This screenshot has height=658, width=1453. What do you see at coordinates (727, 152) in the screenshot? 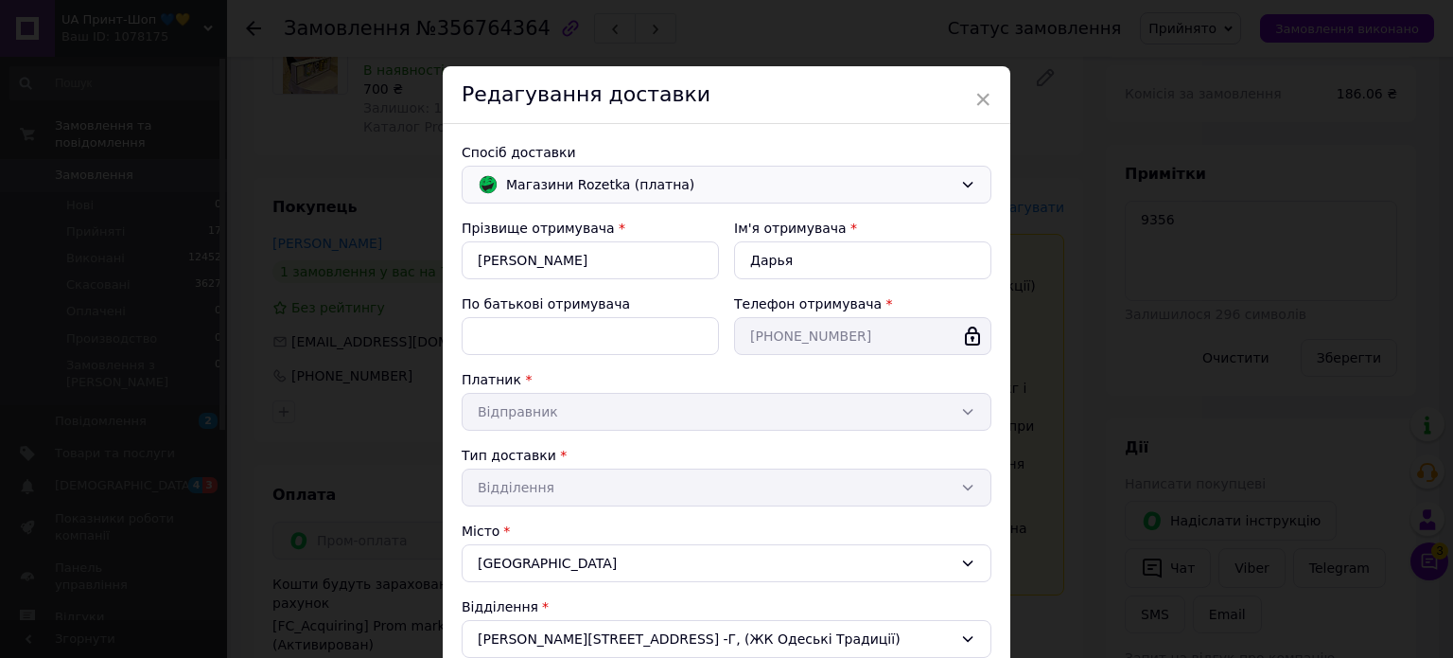
I see `div: Спосіб доставки` at bounding box center [727, 152].